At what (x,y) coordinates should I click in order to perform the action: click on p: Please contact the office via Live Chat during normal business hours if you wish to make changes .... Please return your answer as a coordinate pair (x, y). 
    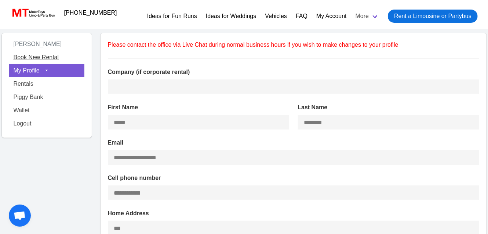
    Looking at the image, I should click on (294, 45).